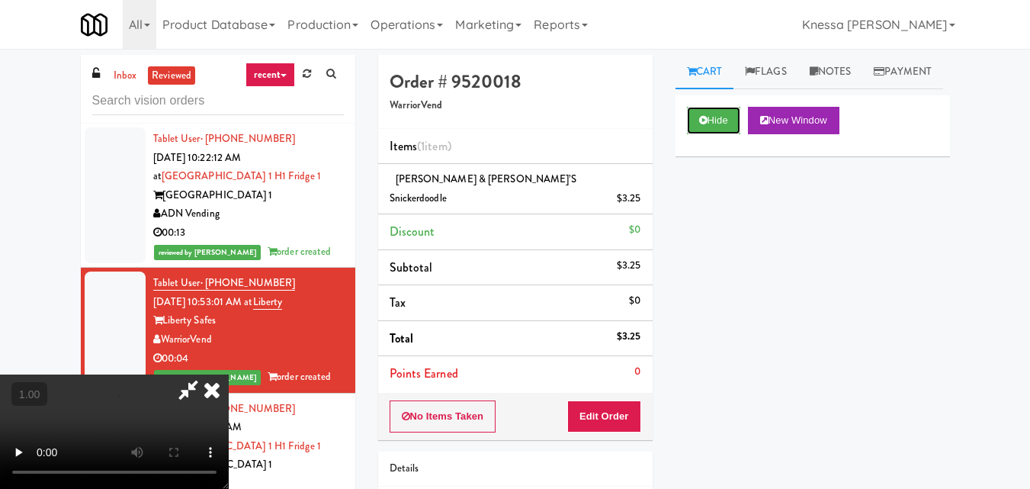 Image resolution: width=1030 pixels, height=489 pixels. Describe the element at coordinates (637, 371) in the screenshot. I see `div: 0` at that location.